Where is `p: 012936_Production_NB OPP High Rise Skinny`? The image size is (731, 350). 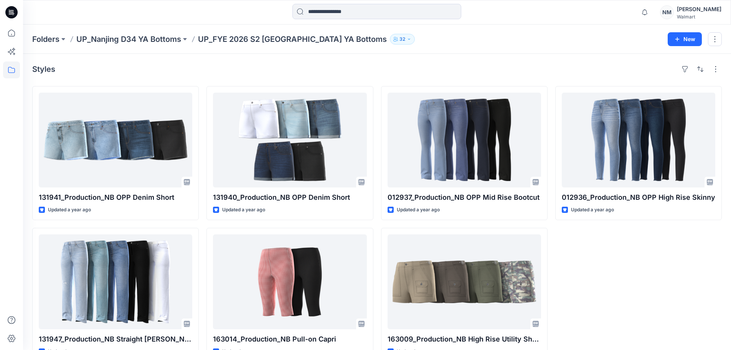
p: 012936_Production_NB OPP High Rise Skinny is located at coordinates (638, 197).